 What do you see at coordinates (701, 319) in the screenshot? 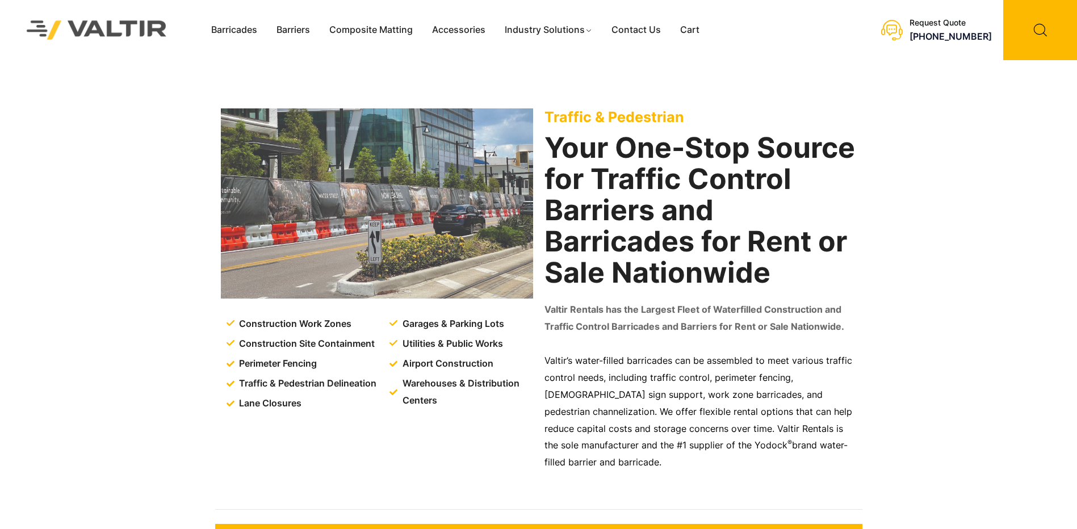
I see `p: Valtir Rentals has the Largest Fleet of Waterfilled Construction and Traffic Control Barricades a...` at bounding box center [701, 319].